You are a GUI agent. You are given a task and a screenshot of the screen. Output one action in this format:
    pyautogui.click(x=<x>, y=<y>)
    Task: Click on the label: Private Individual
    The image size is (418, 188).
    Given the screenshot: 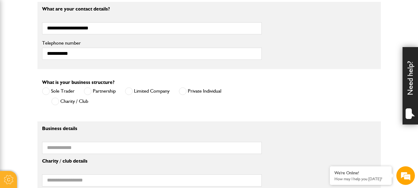 What is the action you would take?
    pyautogui.click(x=200, y=91)
    